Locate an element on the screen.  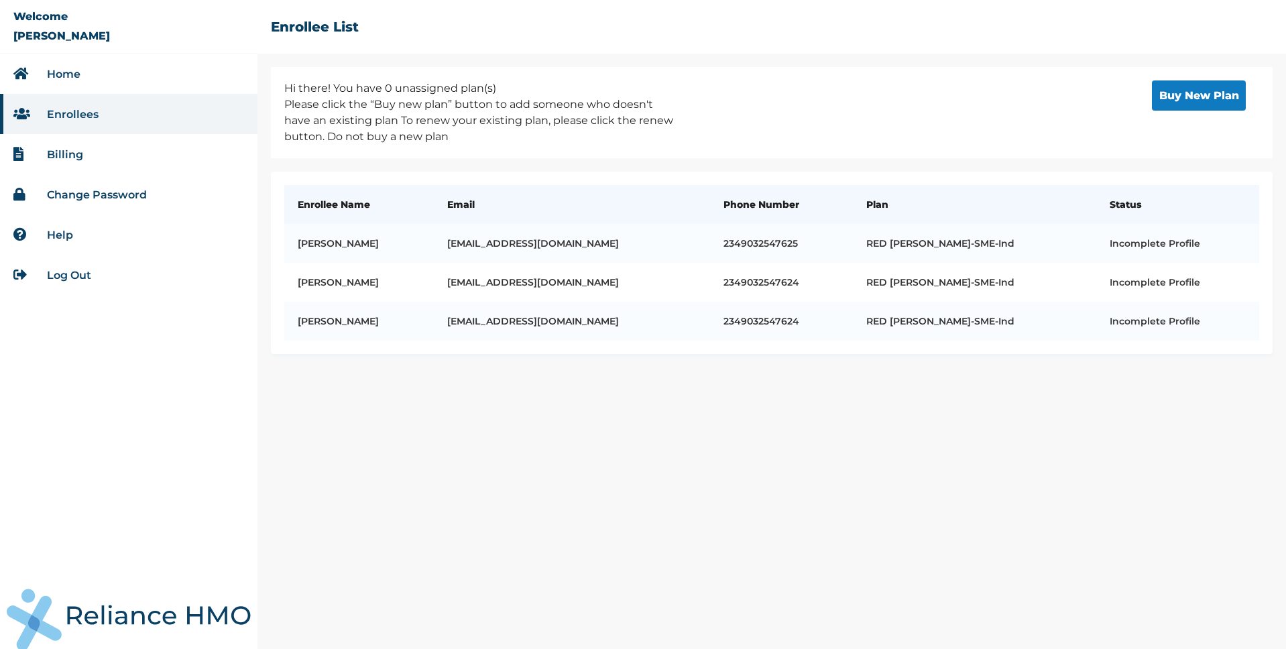
button: Buy New Plan is located at coordinates (1199, 95).